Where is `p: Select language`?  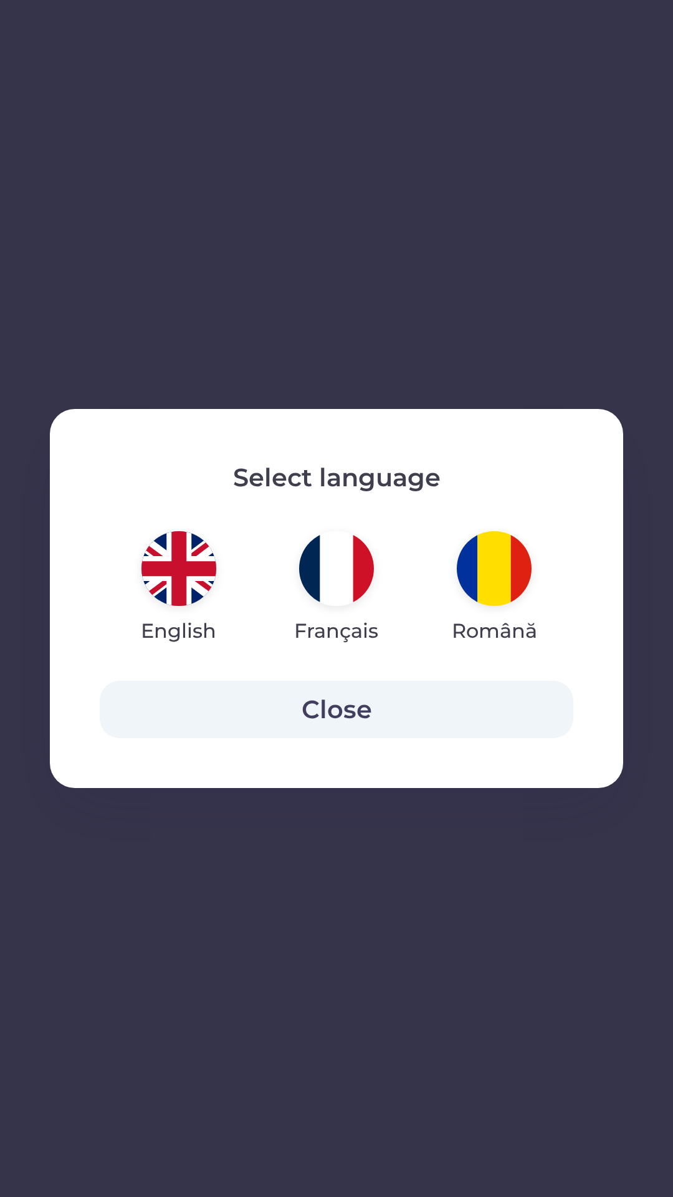 p: Select language is located at coordinates (337, 477).